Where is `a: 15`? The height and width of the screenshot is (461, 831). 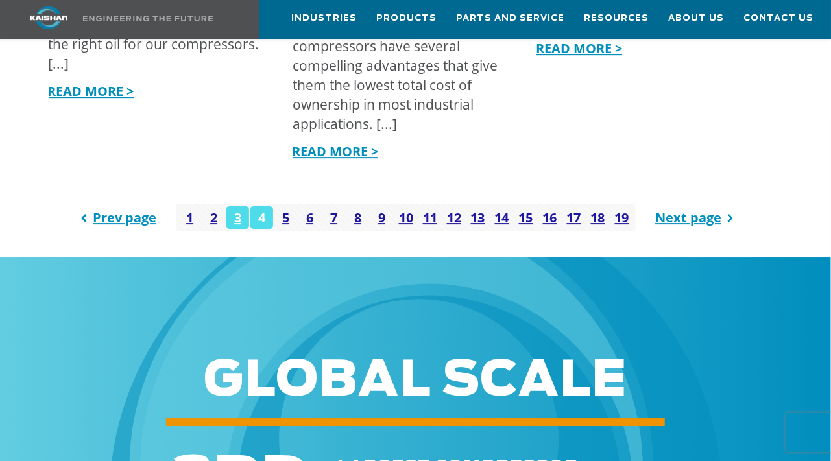 a: 15 is located at coordinates (526, 217).